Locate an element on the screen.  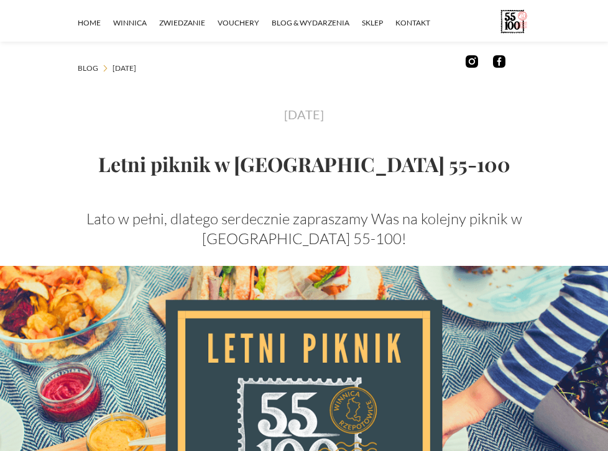
a: ZWIEDZANIE is located at coordinates (188, 23).